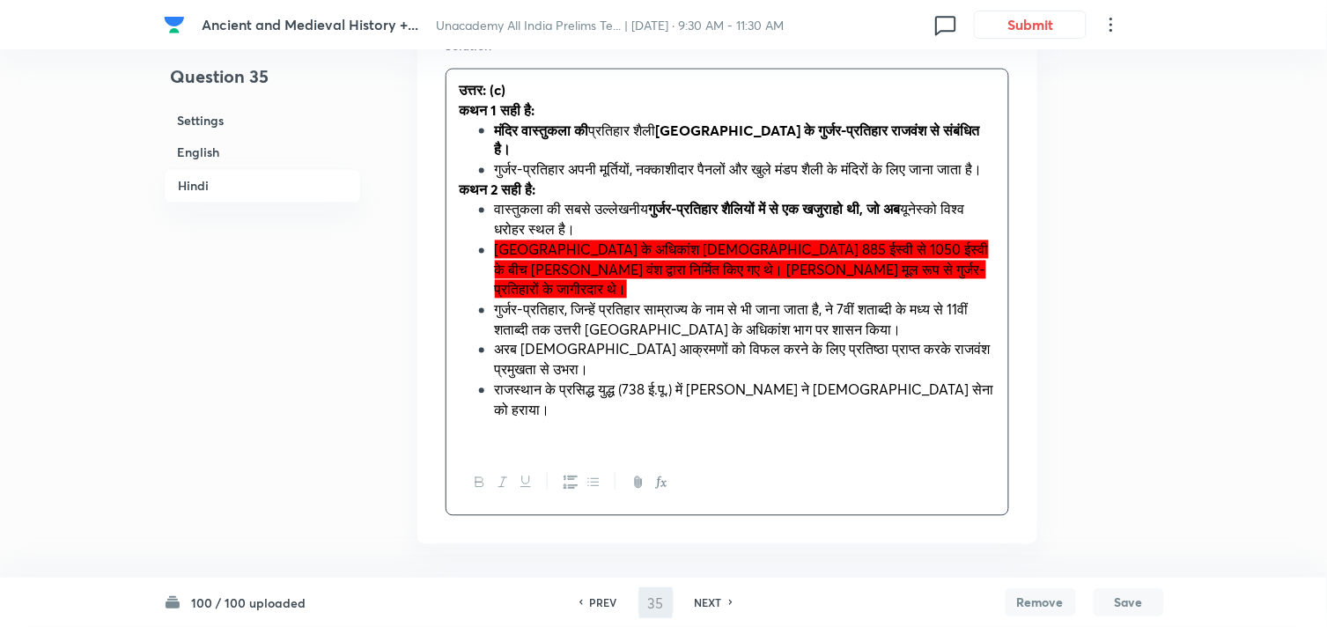 The height and width of the screenshot is (627, 1327). What do you see at coordinates (176, 25) in the screenshot?
I see `a: Company Logo` at bounding box center [176, 25].